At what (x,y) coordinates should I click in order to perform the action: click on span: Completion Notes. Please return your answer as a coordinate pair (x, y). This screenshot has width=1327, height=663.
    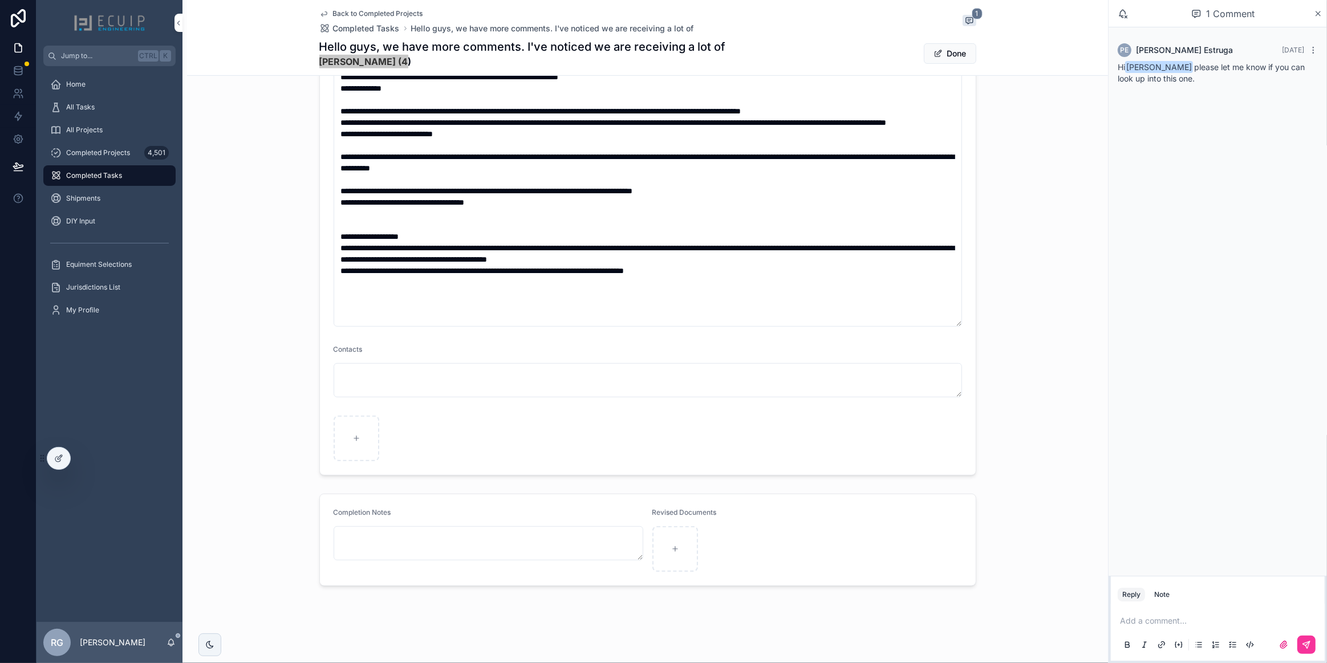
    Looking at the image, I should click on (362, 512).